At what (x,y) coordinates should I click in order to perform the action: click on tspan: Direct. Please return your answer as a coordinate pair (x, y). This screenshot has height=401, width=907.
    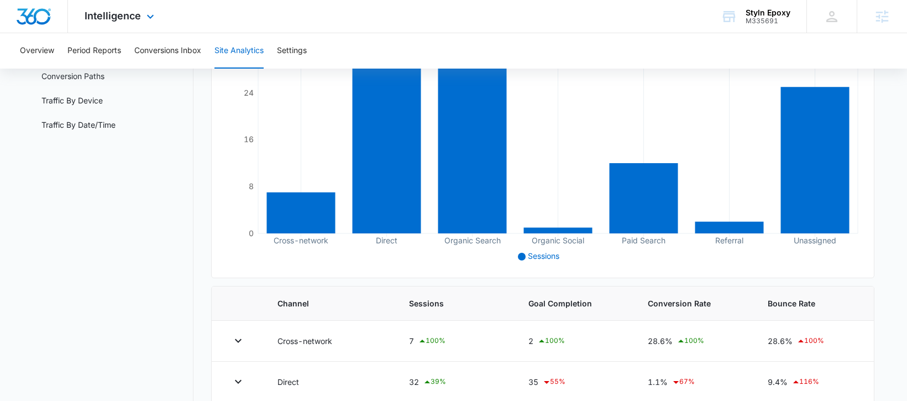
    Looking at the image, I should click on (386, 240).